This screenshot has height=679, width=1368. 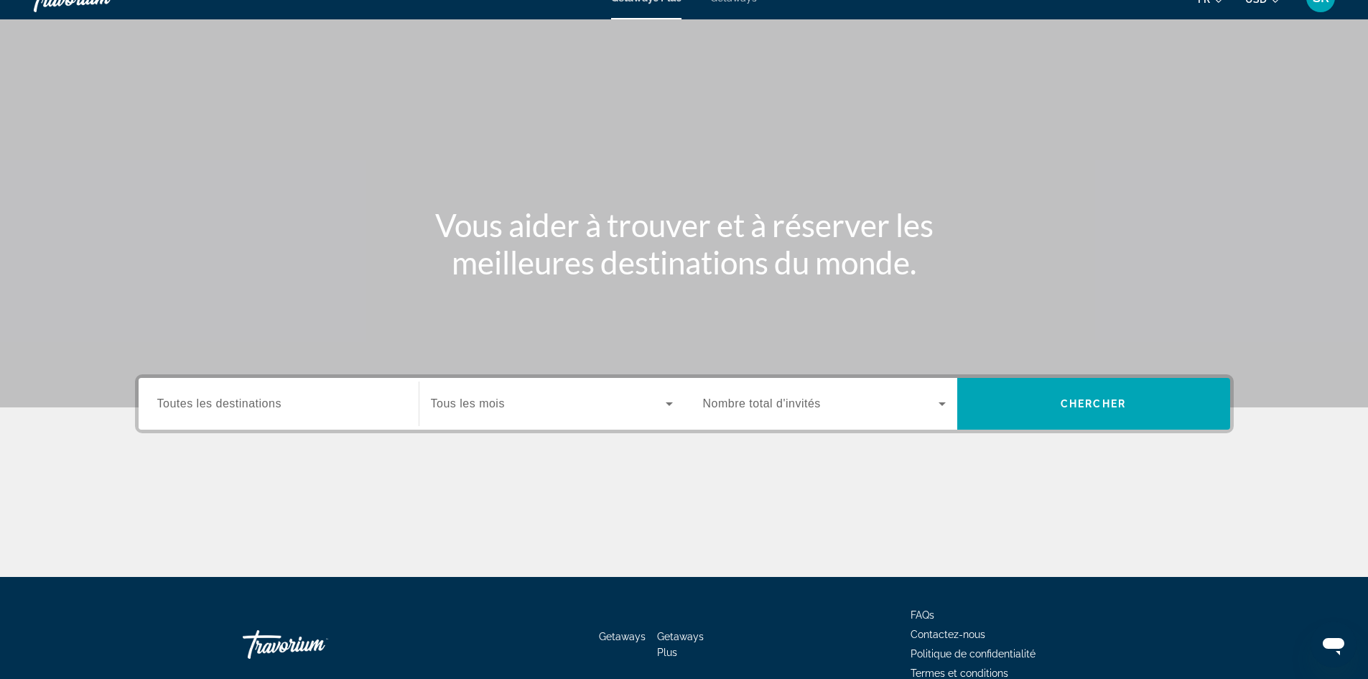 I want to click on div: Search widget, so click(x=685, y=404).